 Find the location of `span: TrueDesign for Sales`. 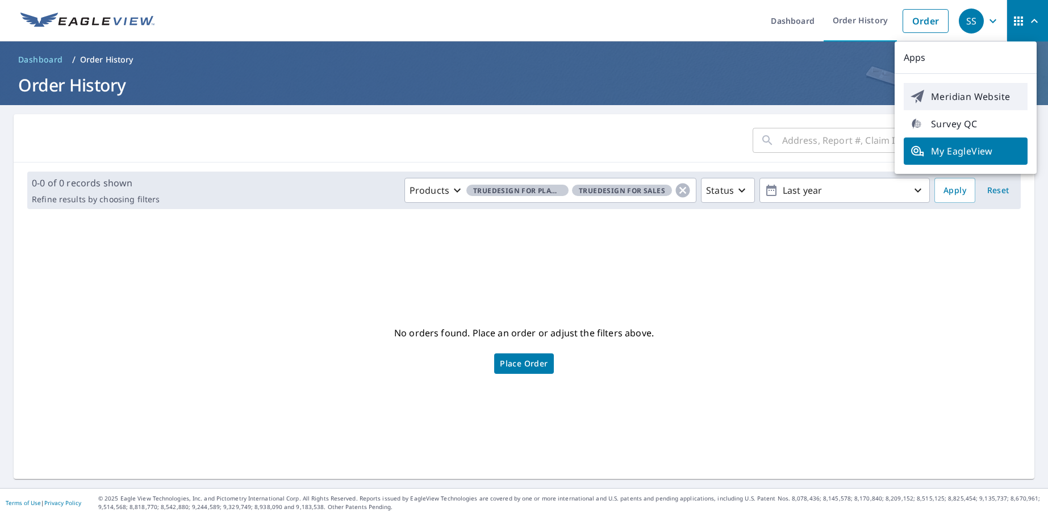

span: TrueDesign for Sales is located at coordinates (622, 190).